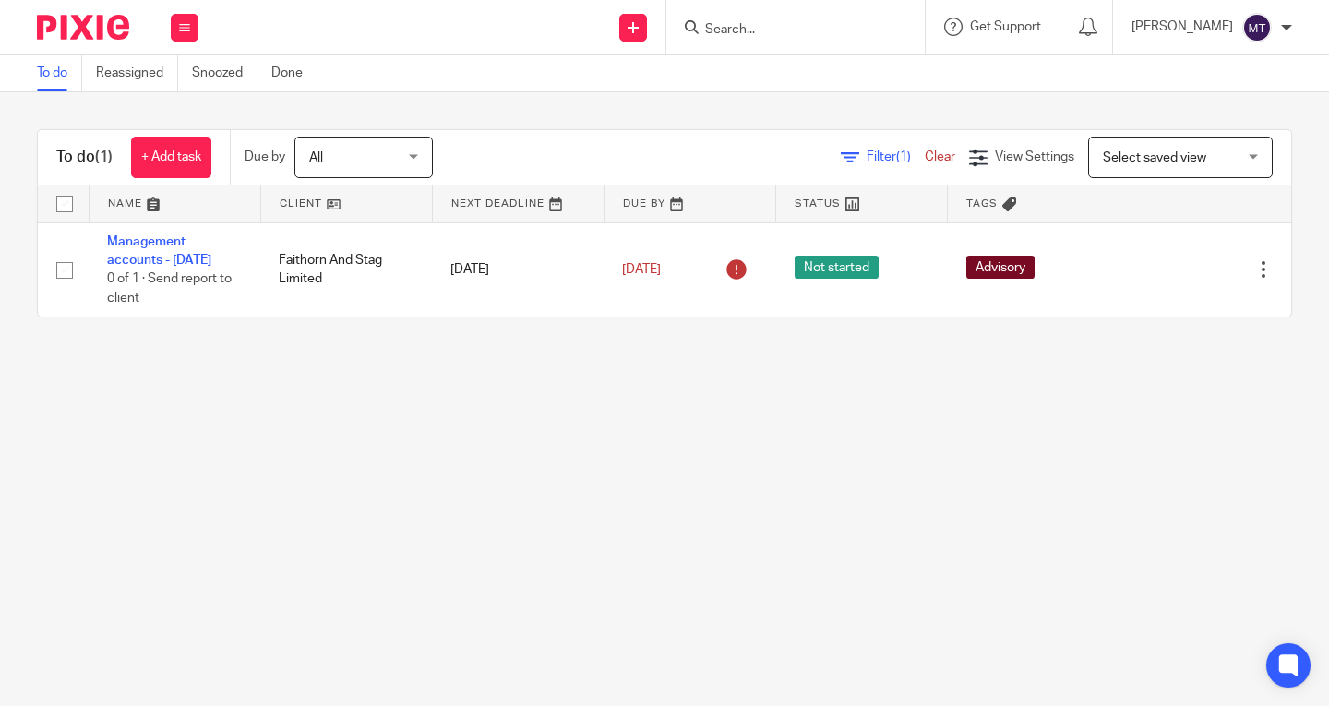  What do you see at coordinates (1154, 158) in the screenshot?
I see `span: Select saved view` at bounding box center [1154, 158].